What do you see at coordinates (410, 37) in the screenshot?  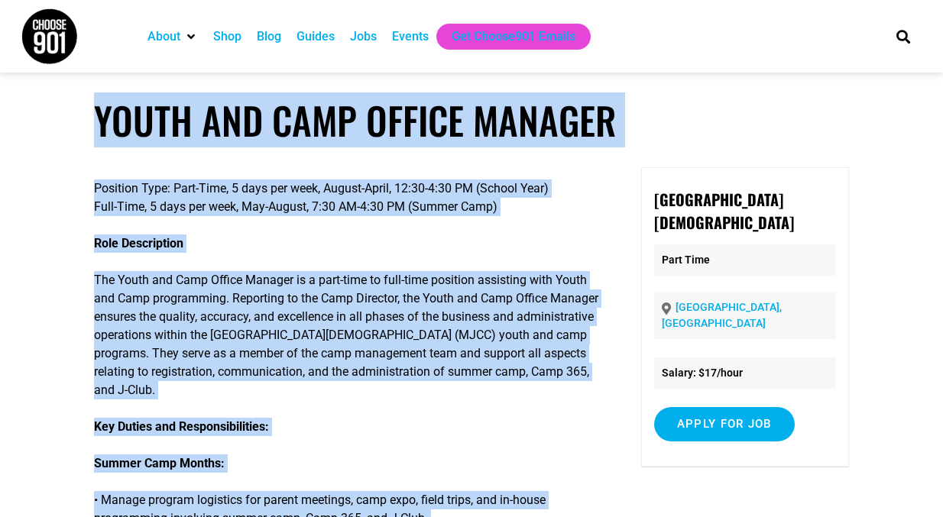 I see `a: Events` at bounding box center [410, 37].